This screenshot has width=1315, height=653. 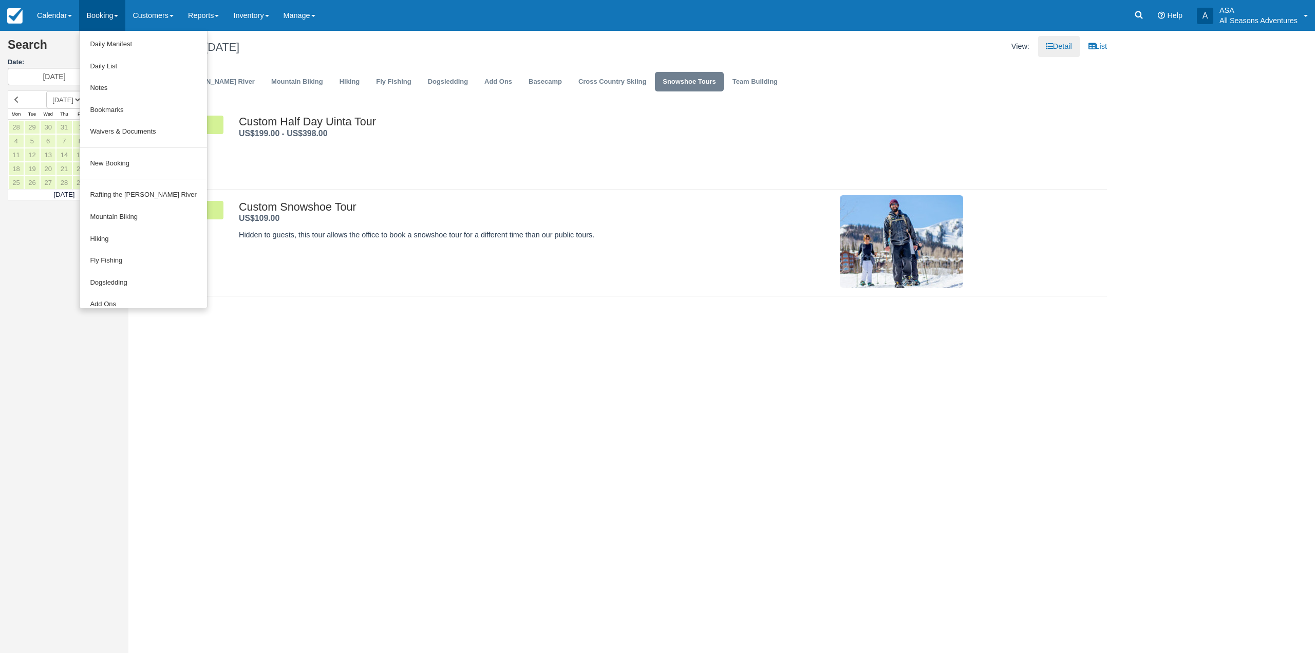 What do you see at coordinates (80, 127) in the screenshot?
I see `a: 1` at bounding box center [80, 127].